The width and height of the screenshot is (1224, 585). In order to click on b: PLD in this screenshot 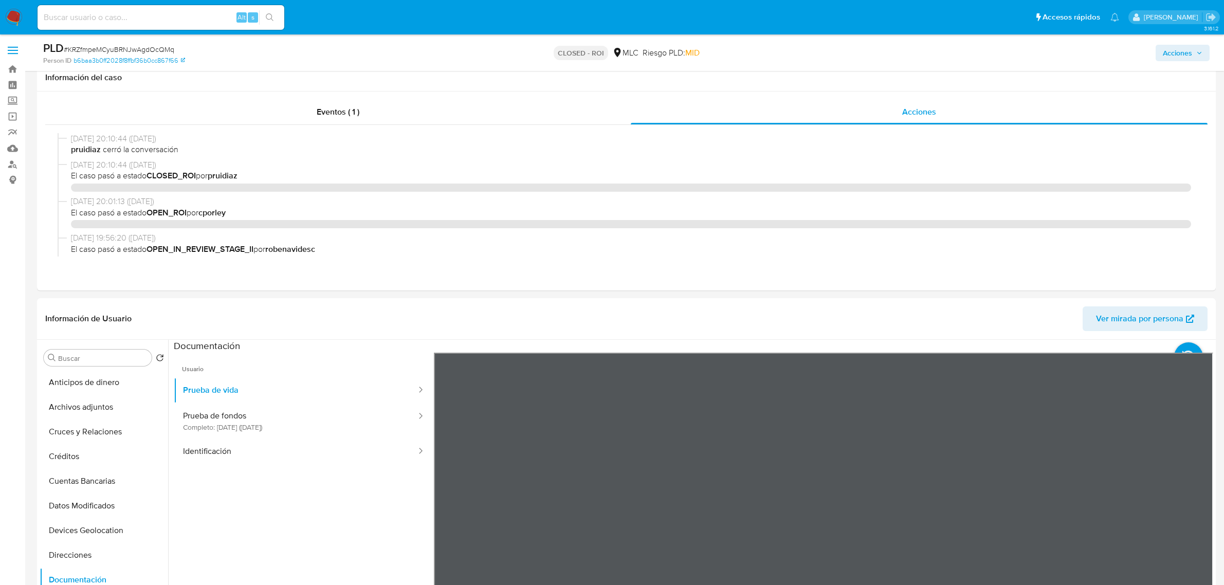, I will do `click(53, 48)`.